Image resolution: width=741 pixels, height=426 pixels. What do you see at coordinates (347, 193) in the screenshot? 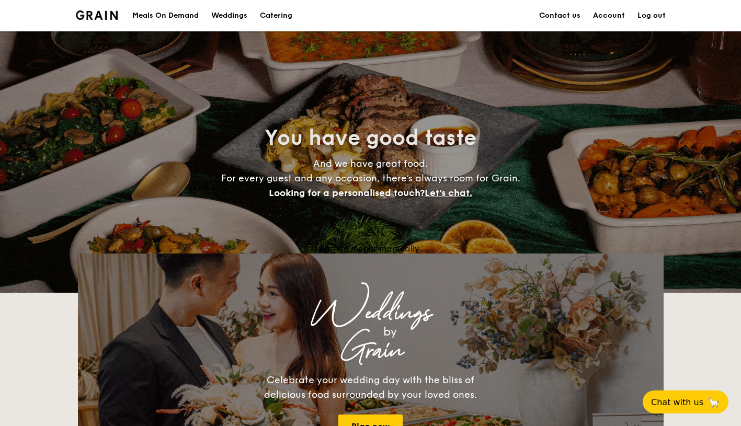
I see `span: Looking for a personalised touch?` at bounding box center [347, 193].